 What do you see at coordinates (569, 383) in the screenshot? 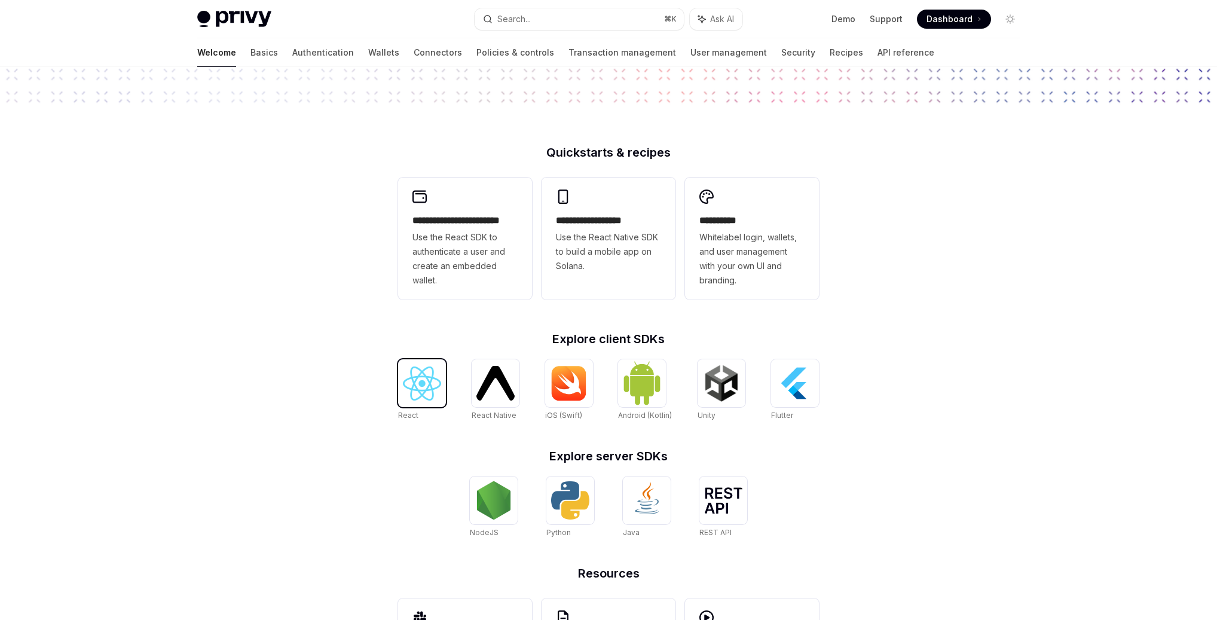
I see `img: iOS (Swift)` at bounding box center [569, 383].